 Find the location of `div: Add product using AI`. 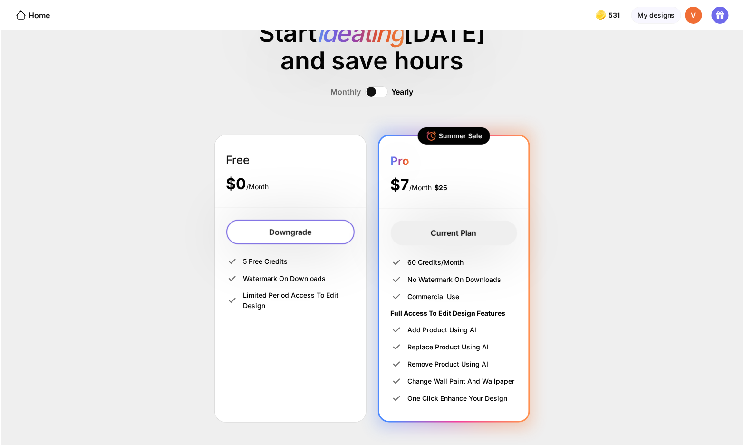

div: Add product using AI is located at coordinates (442, 330).